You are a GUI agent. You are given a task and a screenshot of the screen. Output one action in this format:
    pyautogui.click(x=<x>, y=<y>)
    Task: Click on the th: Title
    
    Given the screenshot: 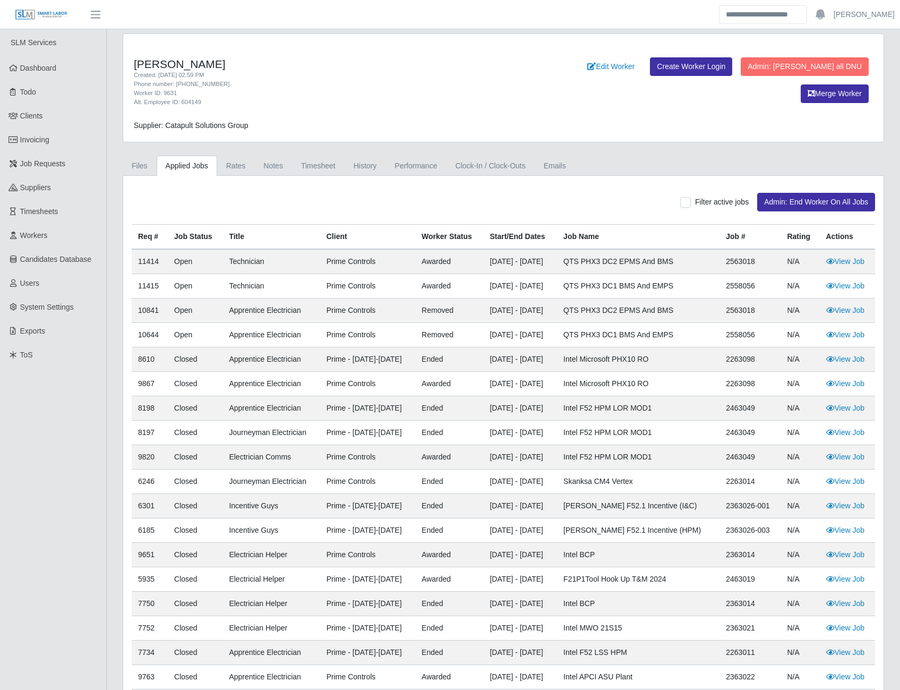 What is the action you would take?
    pyautogui.click(x=271, y=237)
    